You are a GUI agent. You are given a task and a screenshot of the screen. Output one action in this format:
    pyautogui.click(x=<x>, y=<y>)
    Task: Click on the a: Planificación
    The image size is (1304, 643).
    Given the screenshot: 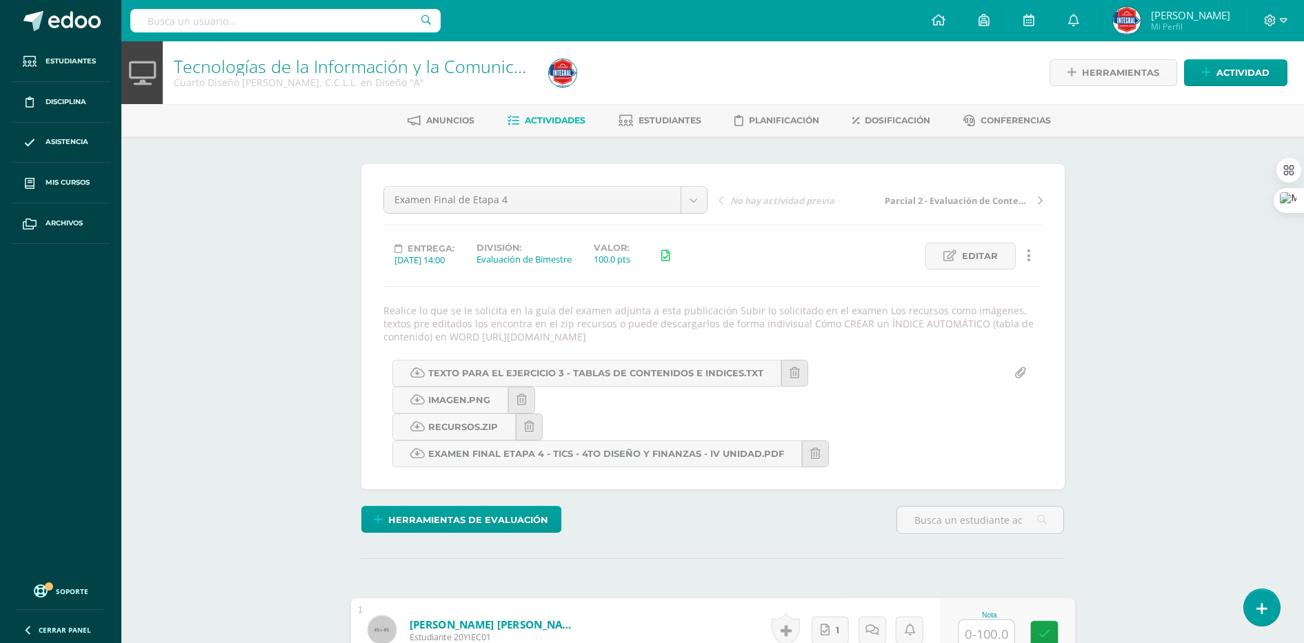 What is the action you would take?
    pyautogui.click(x=776, y=121)
    